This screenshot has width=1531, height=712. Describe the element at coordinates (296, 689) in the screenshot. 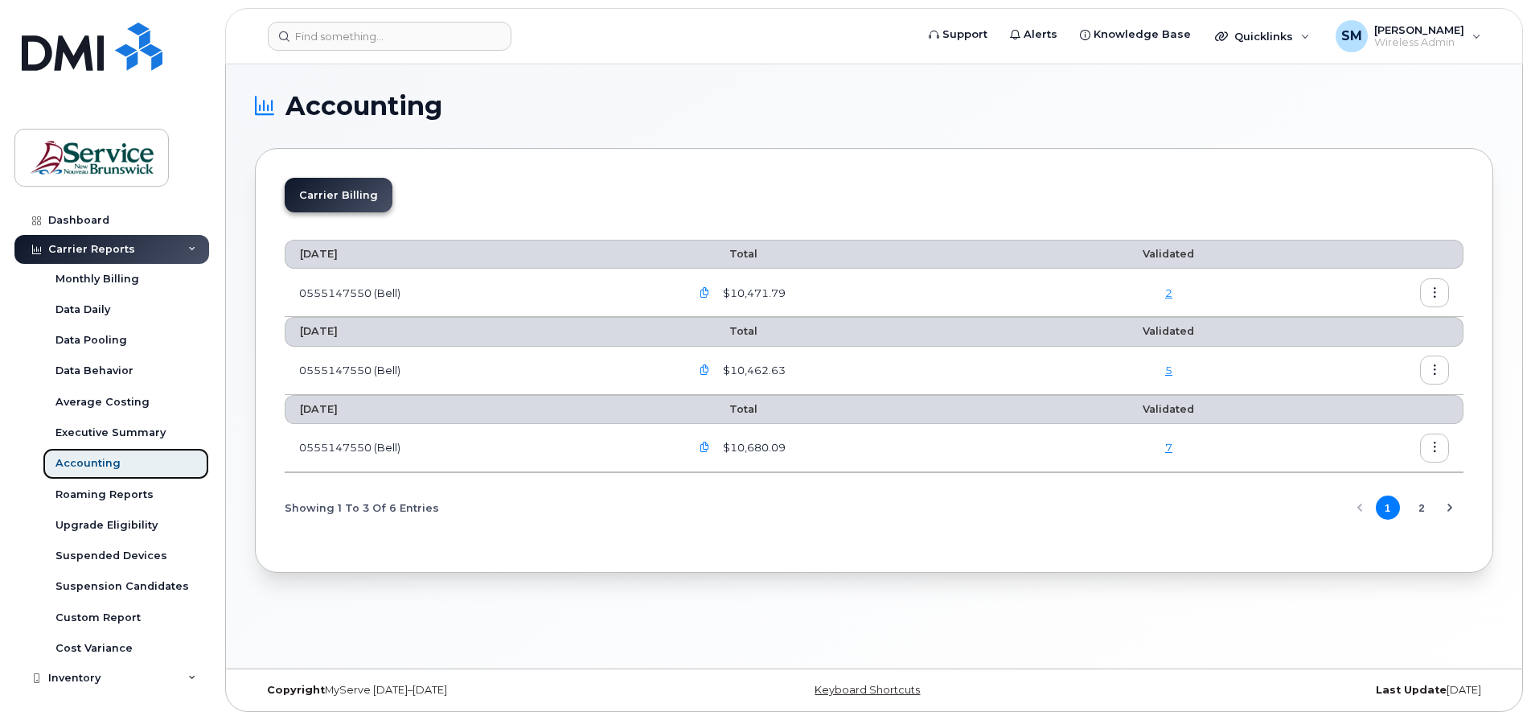

I see `strong: Copyright` at that location.